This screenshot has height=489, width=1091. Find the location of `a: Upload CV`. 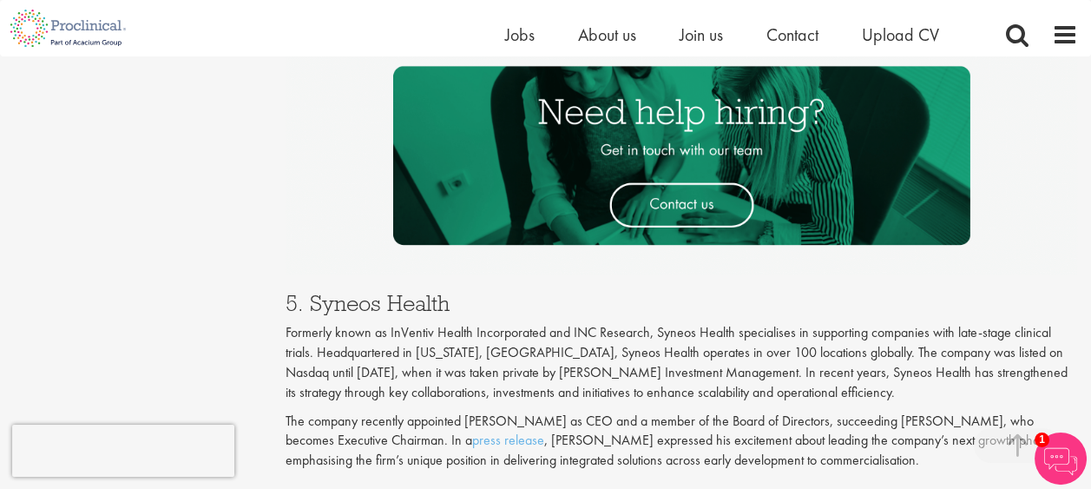

a: Upload CV is located at coordinates (900, 35).